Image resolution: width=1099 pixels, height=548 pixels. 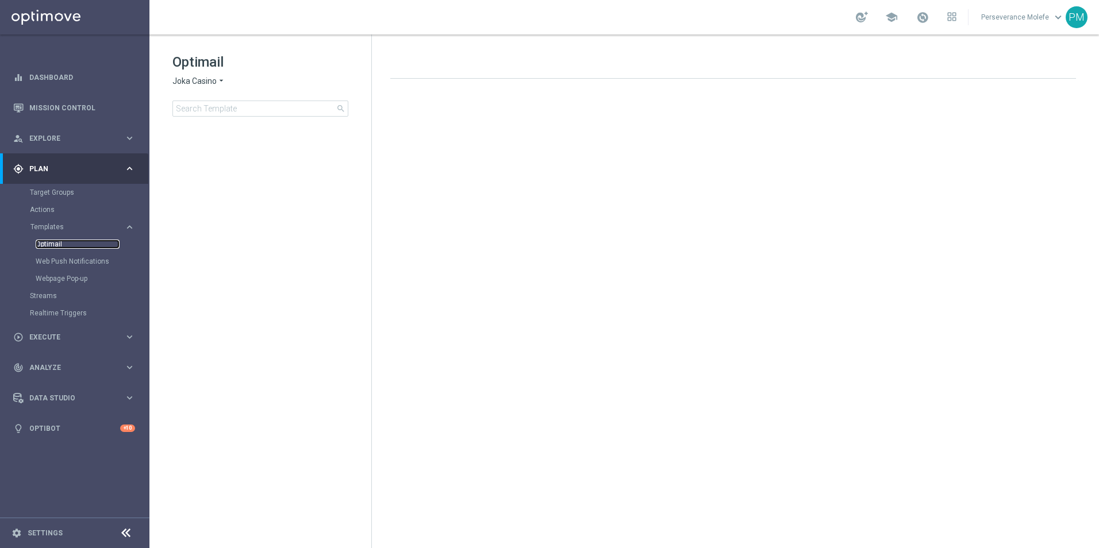 What do you see at coordinates (75, 428) in the screenshot?
I see `a: Optibot` at bounding box center [75, 428].